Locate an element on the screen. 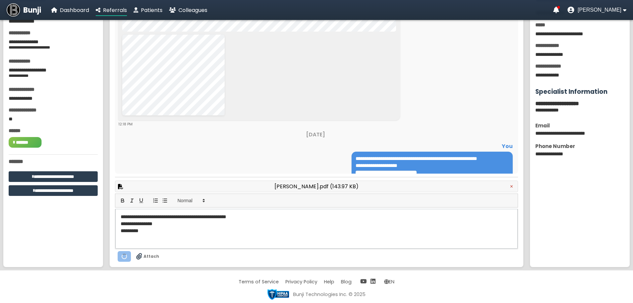  a: Patients is located at coordinates (148, 10).